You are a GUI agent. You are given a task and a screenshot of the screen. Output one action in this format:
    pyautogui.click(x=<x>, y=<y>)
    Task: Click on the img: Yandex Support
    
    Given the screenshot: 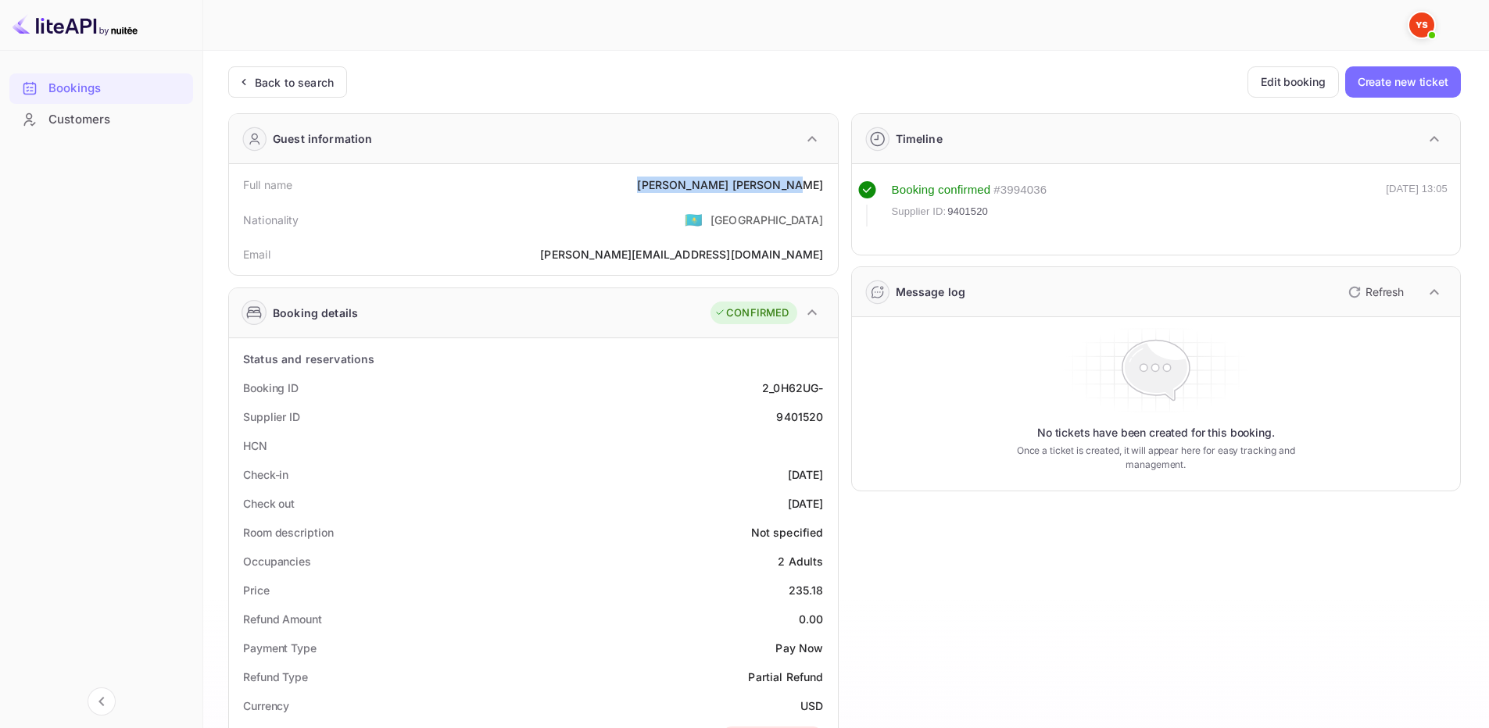 What is the action you would take?
    pyautogui.click(x=1422, y=25)
    